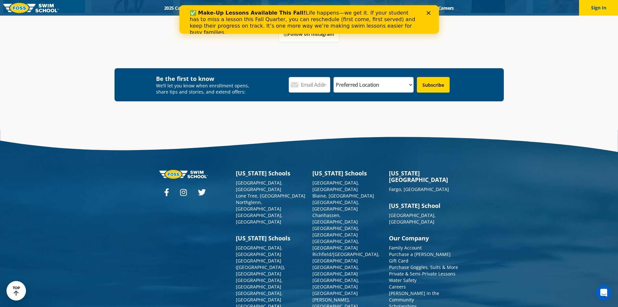  I want to click on input: Email Address, so click(309, 85).